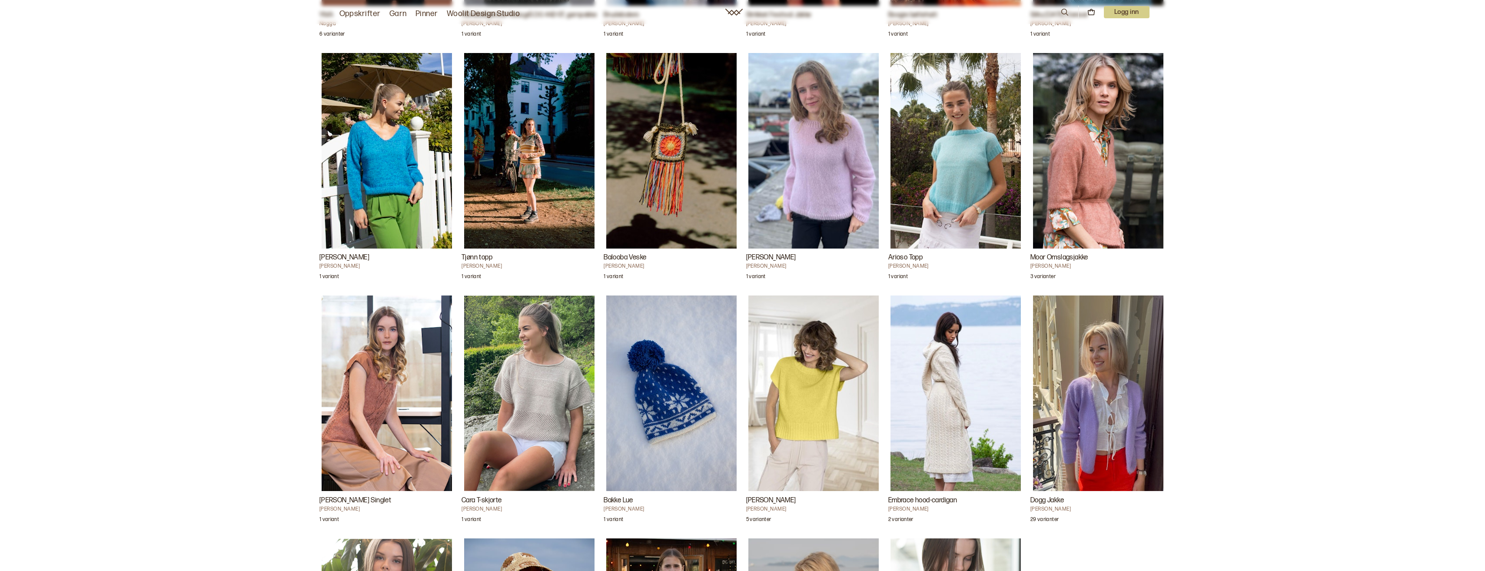  I want to click on a: Balooba Veske, so click(671, 169).